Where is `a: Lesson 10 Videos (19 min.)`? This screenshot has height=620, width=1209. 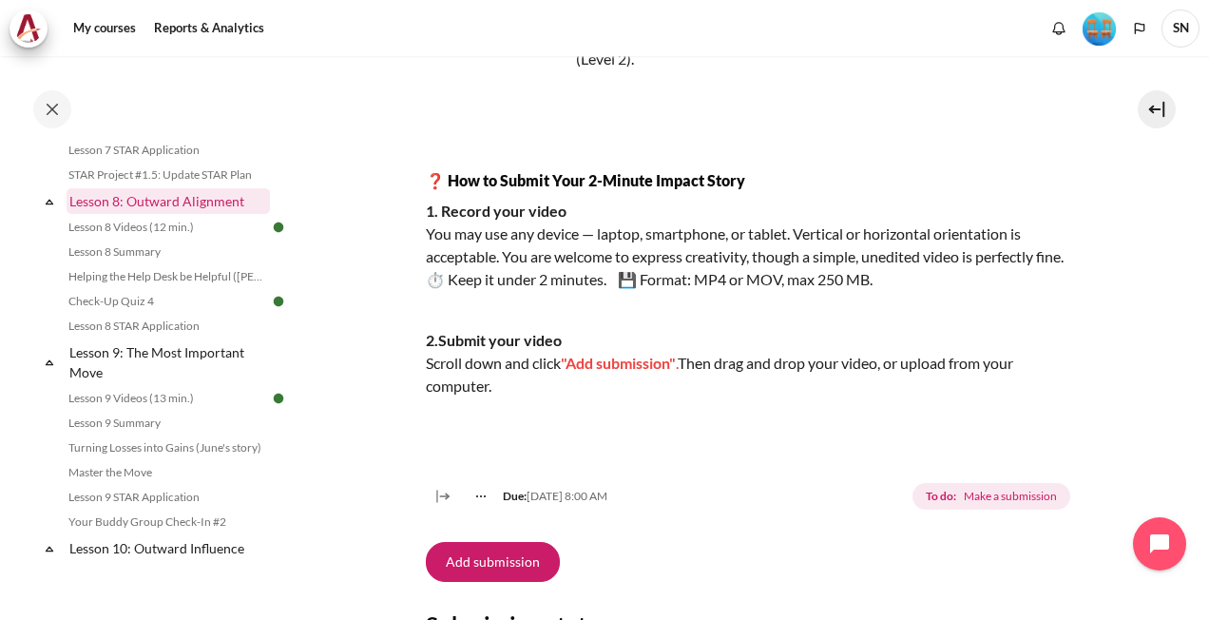
a: Lesson 10 Videos (19 min.) is located at coordinates (166, 574).